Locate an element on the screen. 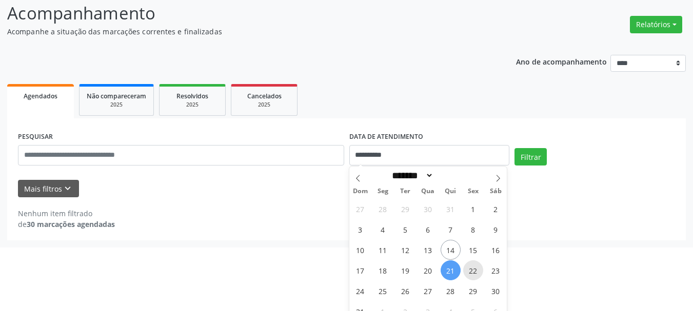  span: Agosto 18, 2025 is located at coordinates (382, 270).